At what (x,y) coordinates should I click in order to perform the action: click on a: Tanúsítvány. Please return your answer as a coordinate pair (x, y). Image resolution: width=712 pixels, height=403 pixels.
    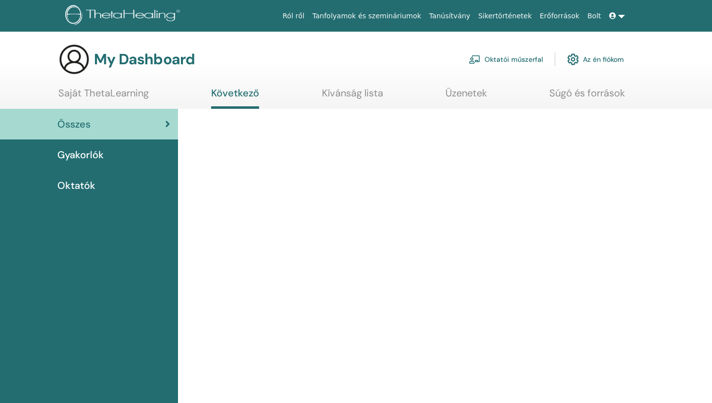
    Looking at the image, I should click on (450, 16).